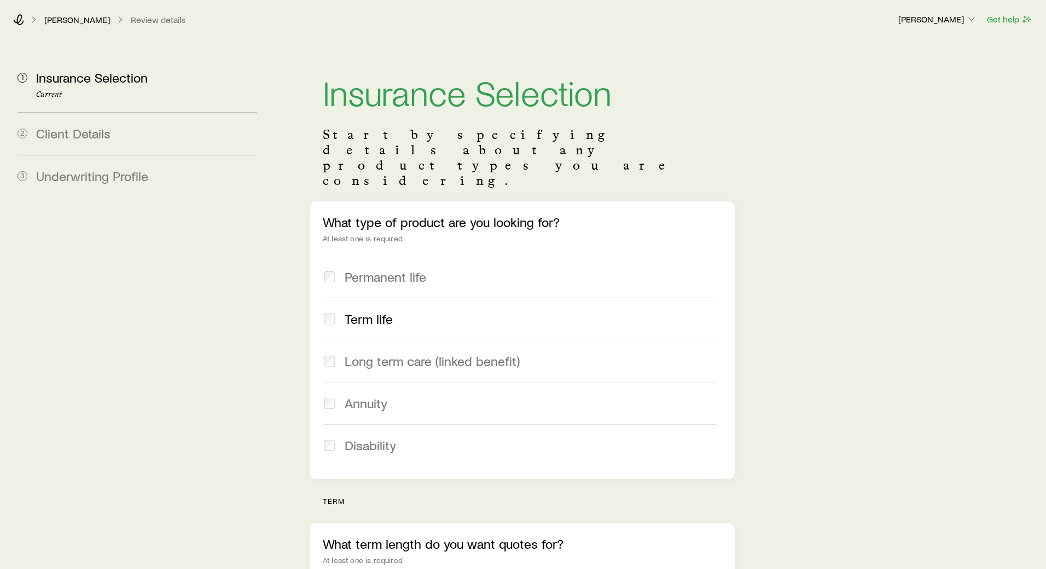 This screenshot has height=569, width=1046. Describe the element at coordinates (529, 501) in the screenshot. I see `p: term` at that location.